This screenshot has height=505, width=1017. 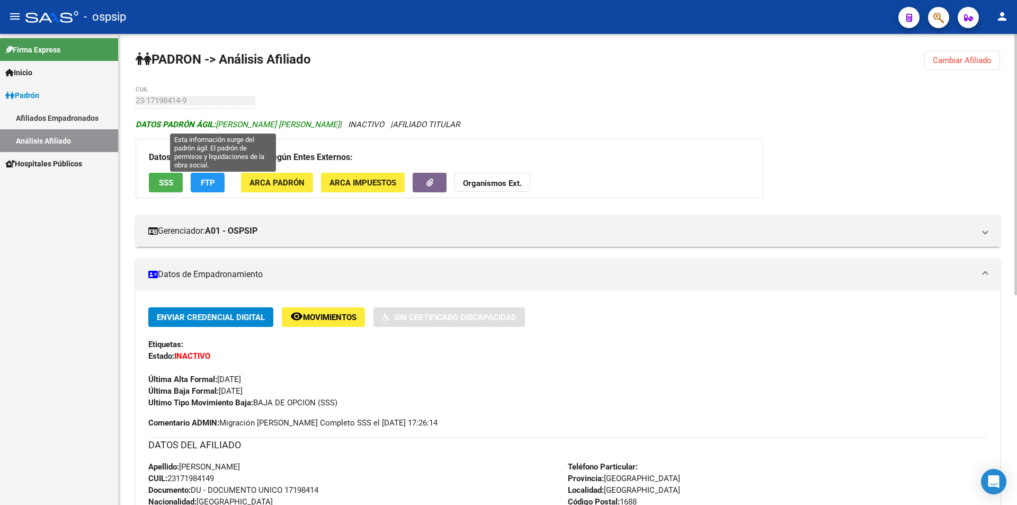 I want to click on span: Sin Certificado Discapacidad, so click(x=455, y=317).